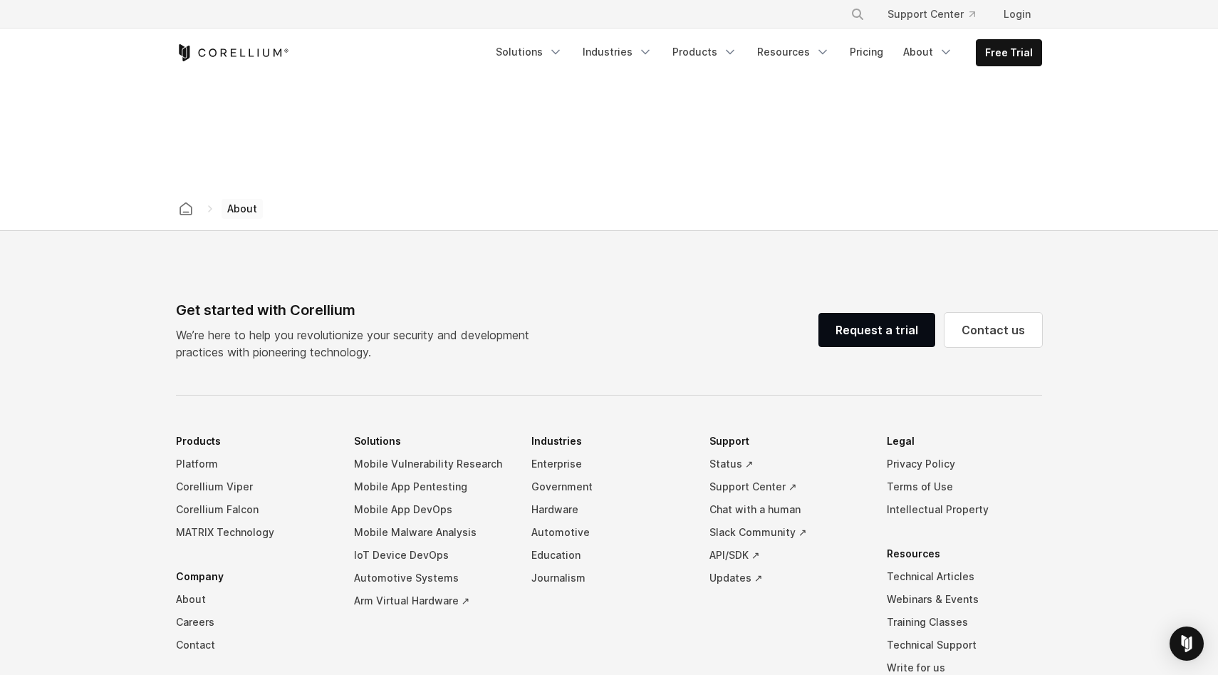  Describe the element at coordinates (609, 509) in the screenshot. I see `a: Hardware` at that location.